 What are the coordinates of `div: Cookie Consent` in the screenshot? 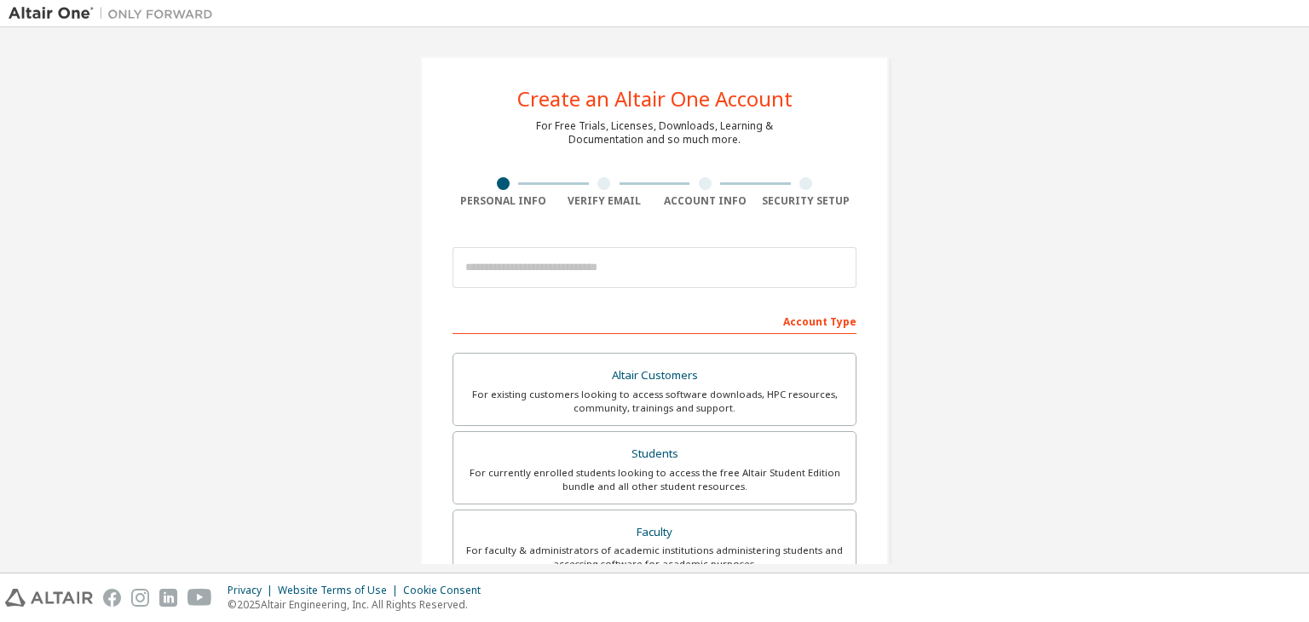 It's located at (447, 591).